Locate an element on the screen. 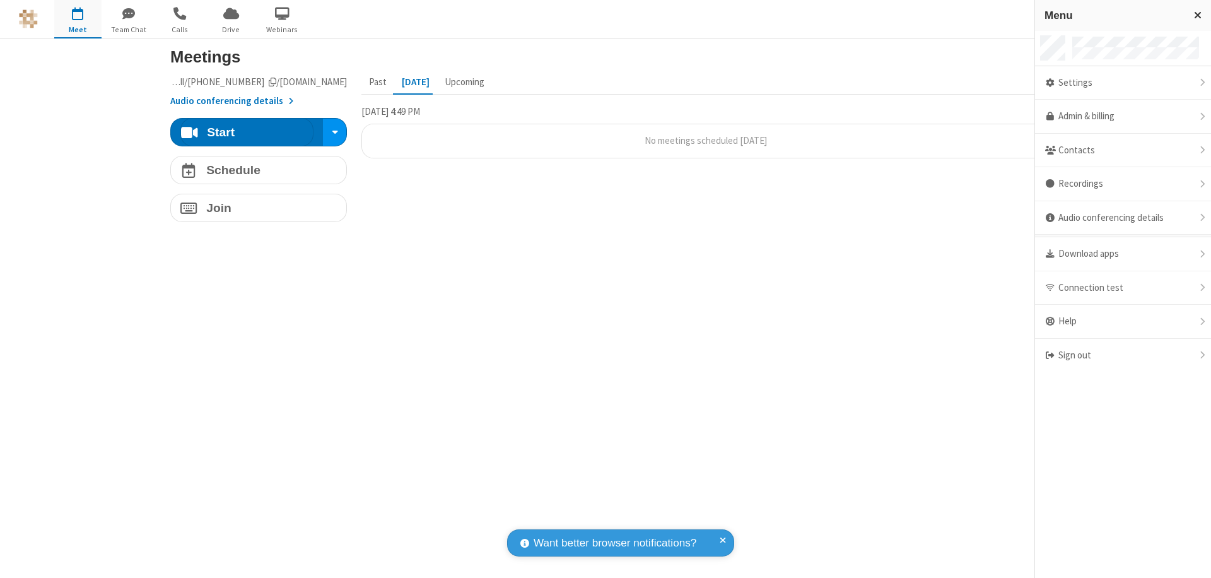 The height and width of the screenshot is (578, 1211). div: Contacts is located at coordinates (1123, 151).